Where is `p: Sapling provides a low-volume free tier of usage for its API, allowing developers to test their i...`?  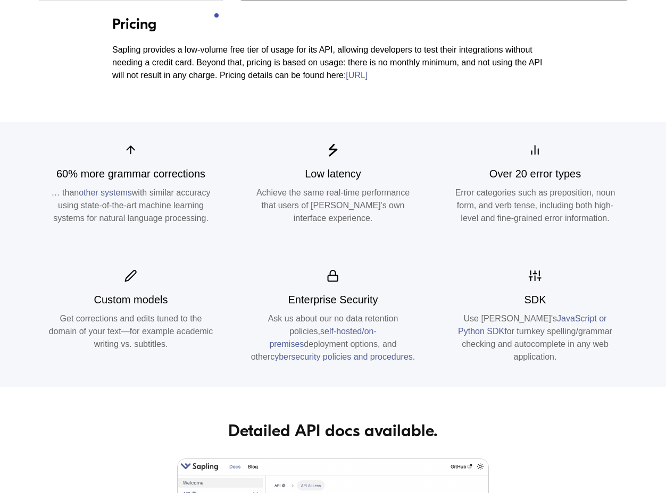
p: Sapling provides a low-volume free tier of usage for its API, allowing developers to test their i... is located at coordinates (333, 63).